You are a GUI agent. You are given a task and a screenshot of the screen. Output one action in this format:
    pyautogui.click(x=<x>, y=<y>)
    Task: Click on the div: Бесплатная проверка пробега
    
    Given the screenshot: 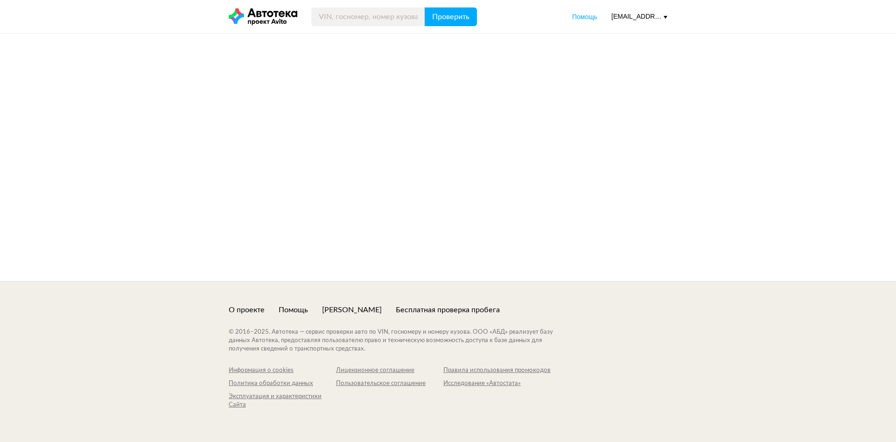 What is the action you would take?
    pyautogui.click(x=447, y=310)
    